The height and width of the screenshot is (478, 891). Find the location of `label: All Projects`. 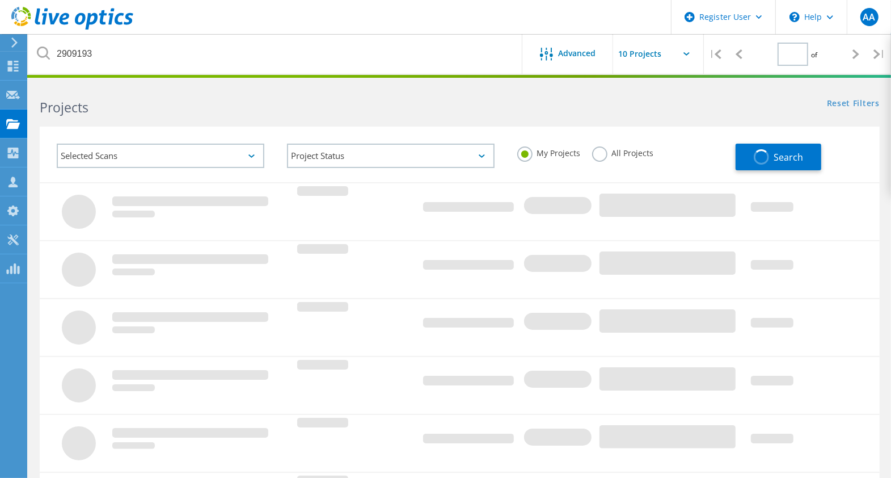

label: All Projects is located at coordinates (623, 151).